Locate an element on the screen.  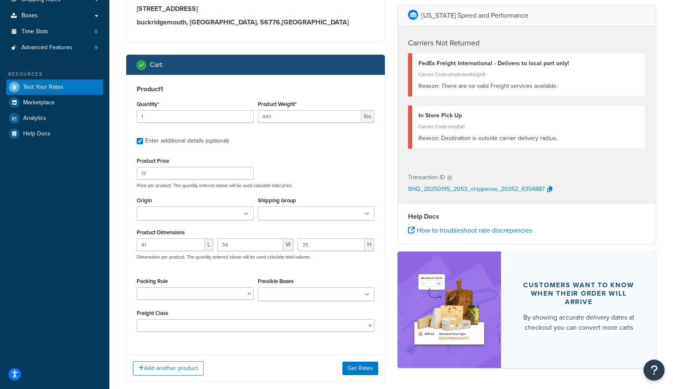
label: Shipping Group is located at coordinates (277, 200).